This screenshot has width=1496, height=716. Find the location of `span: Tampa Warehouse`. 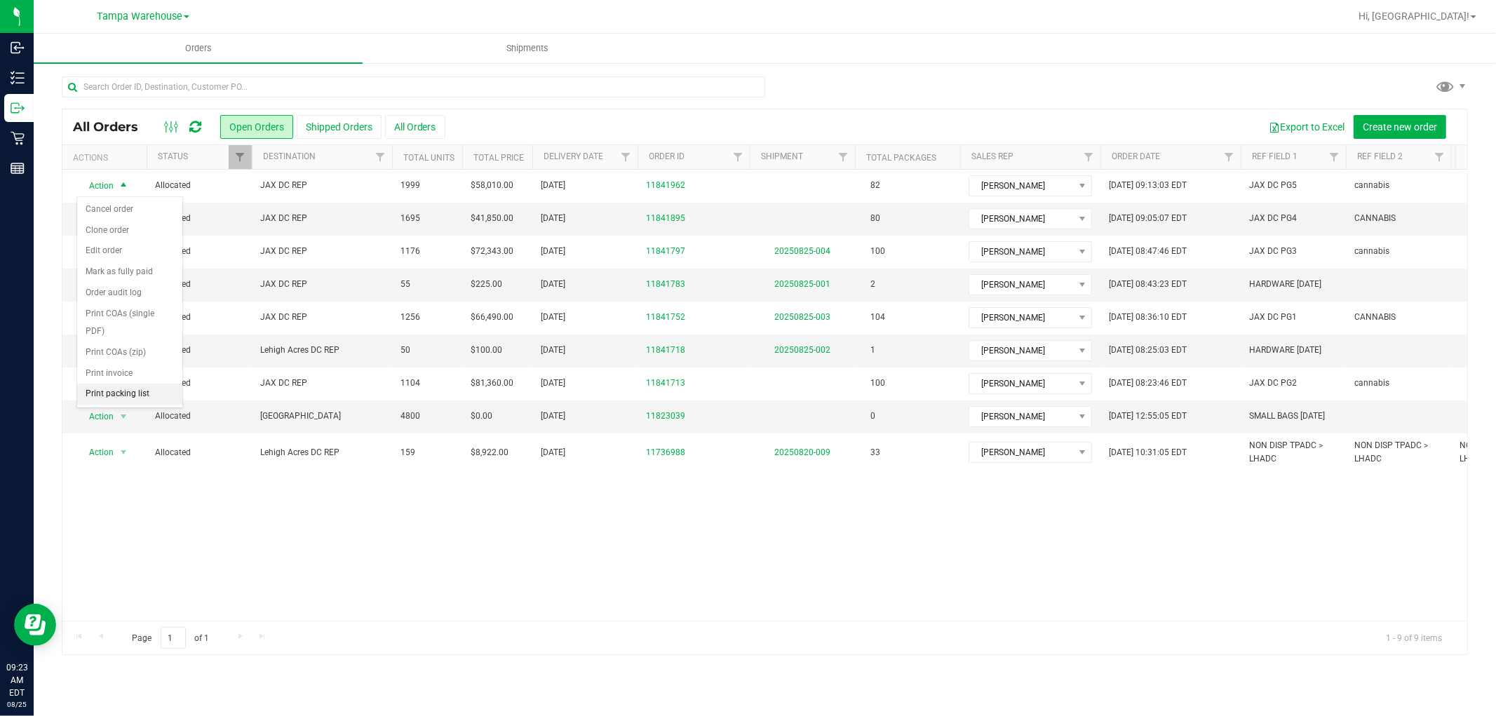

span: Tampa Warehouse is located at coordinates (140, 16).